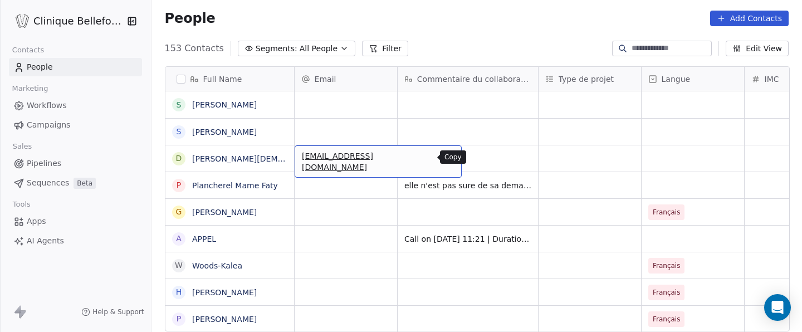  Describe the element at coordinates (36, 221) in the screenshot. I see `span: Apps` at that location.